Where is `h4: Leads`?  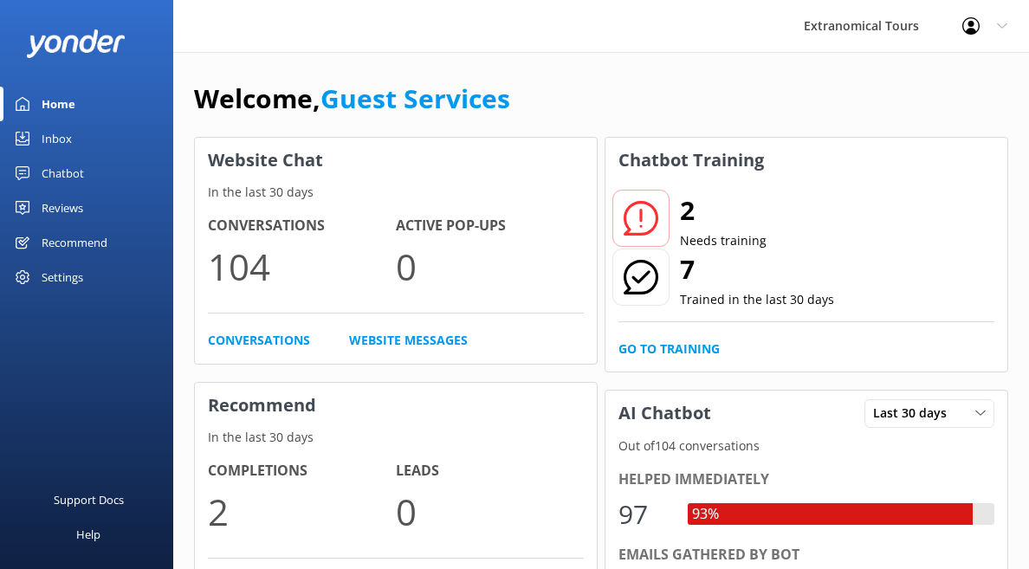
h4: Leads is located at coordinates (489, 471).